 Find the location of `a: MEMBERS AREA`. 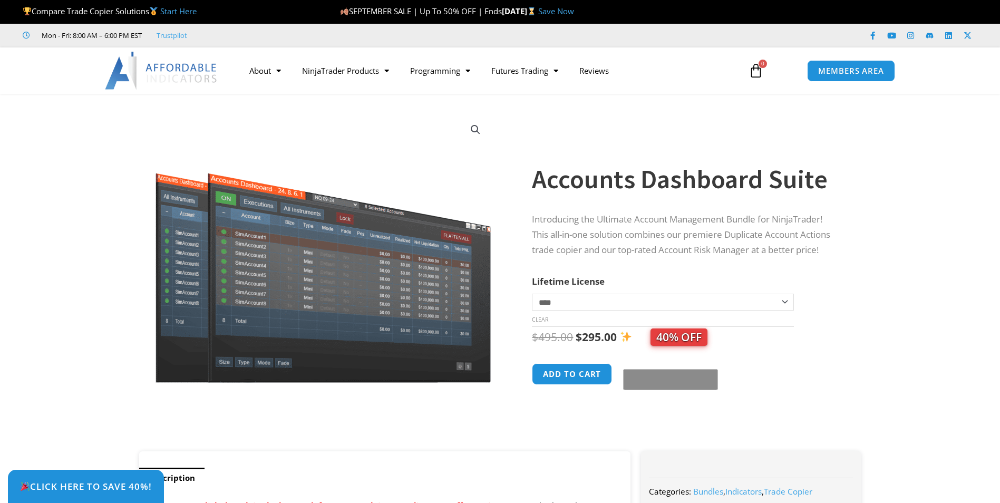

a: MEMBERS AREA is located at coordinates (851, 71).